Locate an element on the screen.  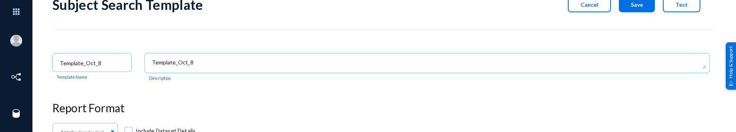
img: app launcher is located at coordinates (16, 11).